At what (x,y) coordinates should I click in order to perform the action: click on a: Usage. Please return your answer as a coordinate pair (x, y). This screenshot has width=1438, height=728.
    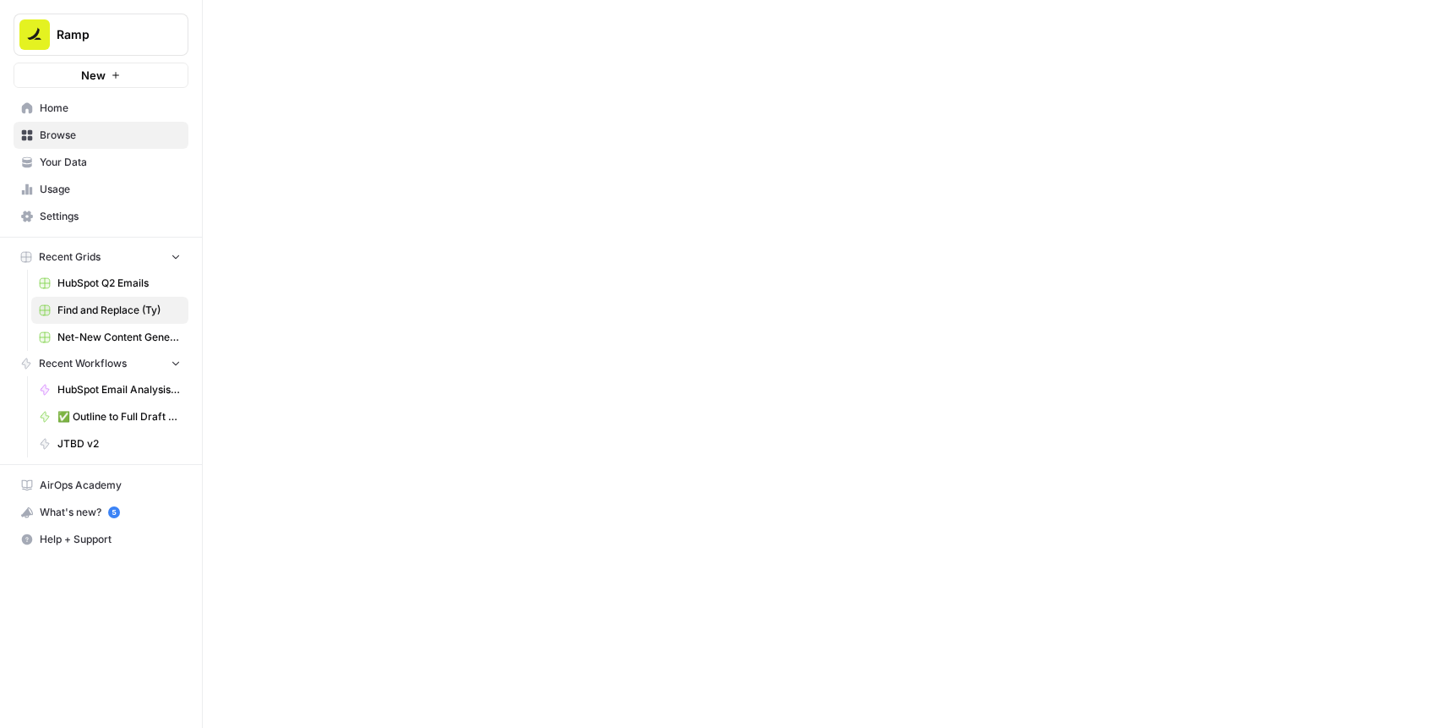
    Looking at the image, I should click on (101, 189).